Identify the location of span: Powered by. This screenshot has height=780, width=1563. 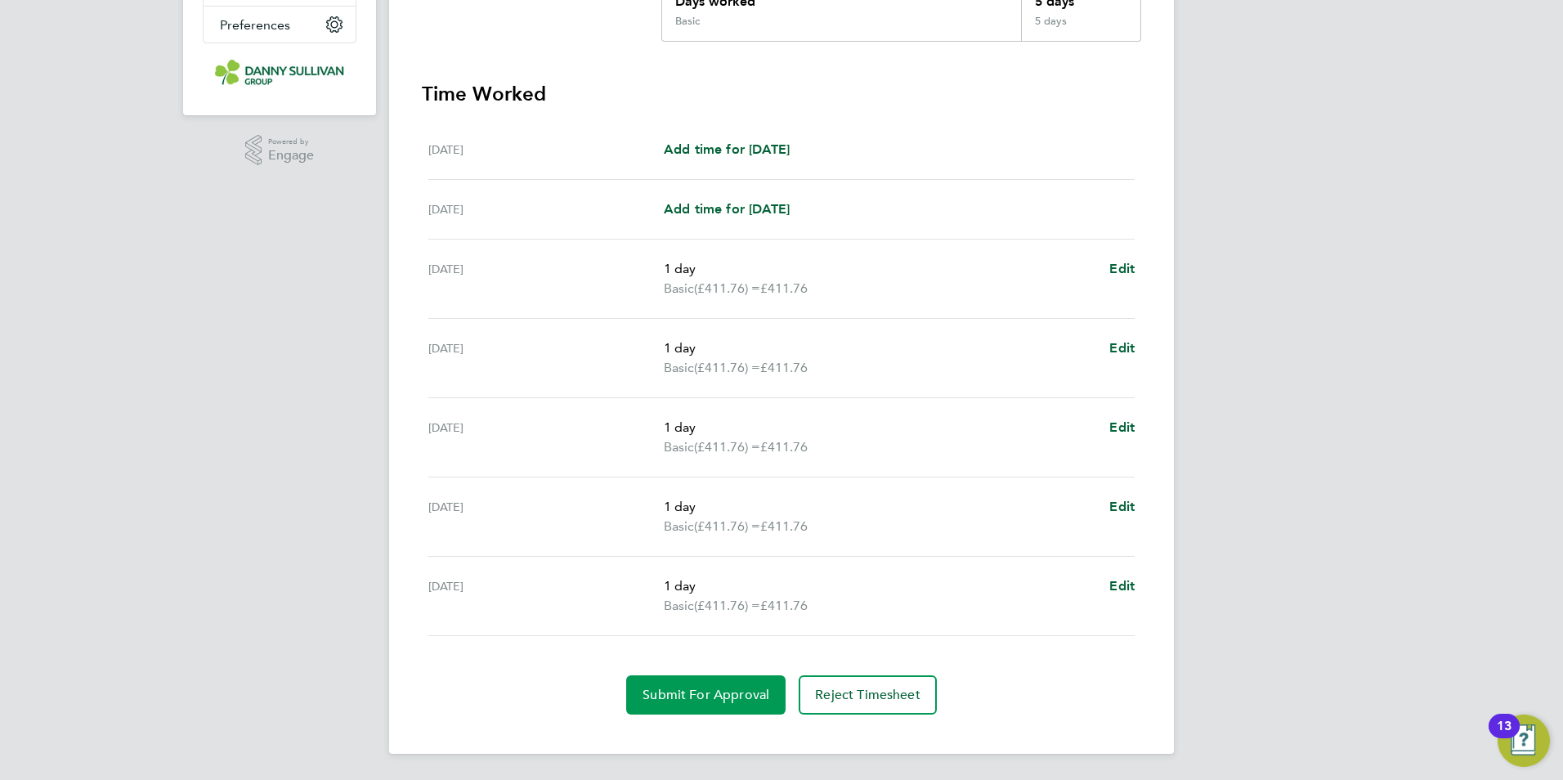
(291, 141).